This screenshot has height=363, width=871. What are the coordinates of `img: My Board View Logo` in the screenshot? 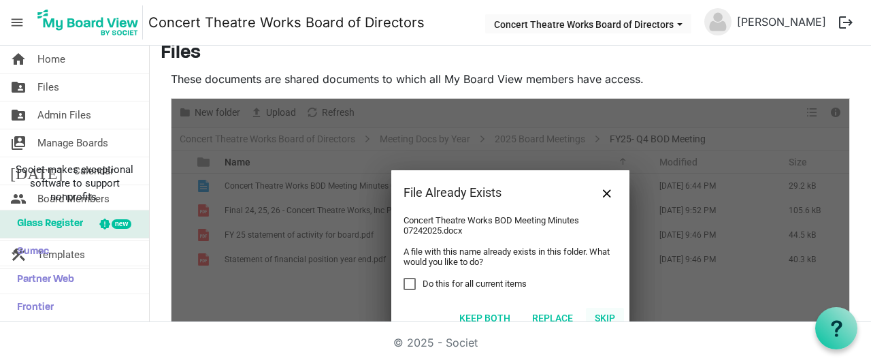 It's located at (88, 22).